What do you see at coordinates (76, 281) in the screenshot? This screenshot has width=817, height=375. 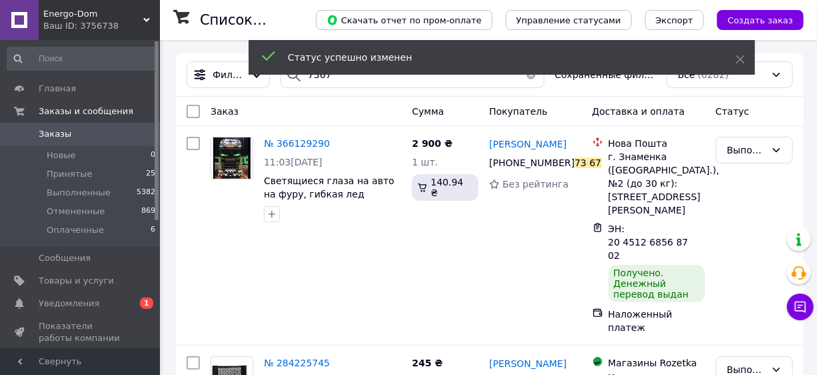 I see `span: Товары и услуги` at bounding box center [76, 281].